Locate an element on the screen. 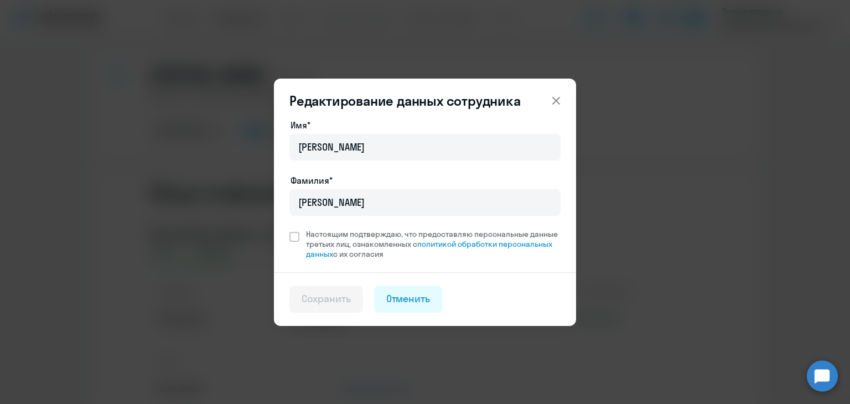 This screenshot has width=850, height=404. button: Отменить is located at coordinates (409, 299).